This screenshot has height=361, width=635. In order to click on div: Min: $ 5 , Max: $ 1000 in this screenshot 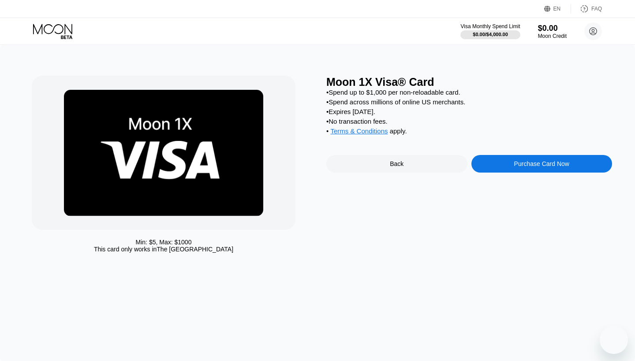, I will do `click(164, 242)`.